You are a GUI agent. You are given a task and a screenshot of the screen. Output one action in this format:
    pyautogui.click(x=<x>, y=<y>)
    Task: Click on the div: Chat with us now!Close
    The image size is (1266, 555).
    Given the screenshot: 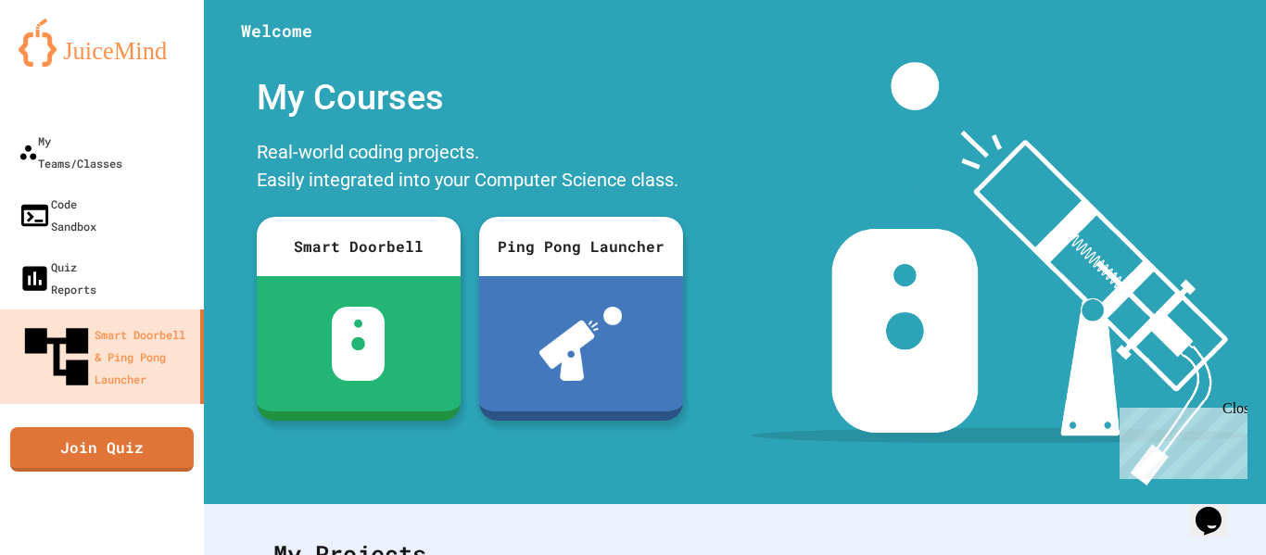 What is the action you would take?
    pyautogui.click(x=68, y=62)
    